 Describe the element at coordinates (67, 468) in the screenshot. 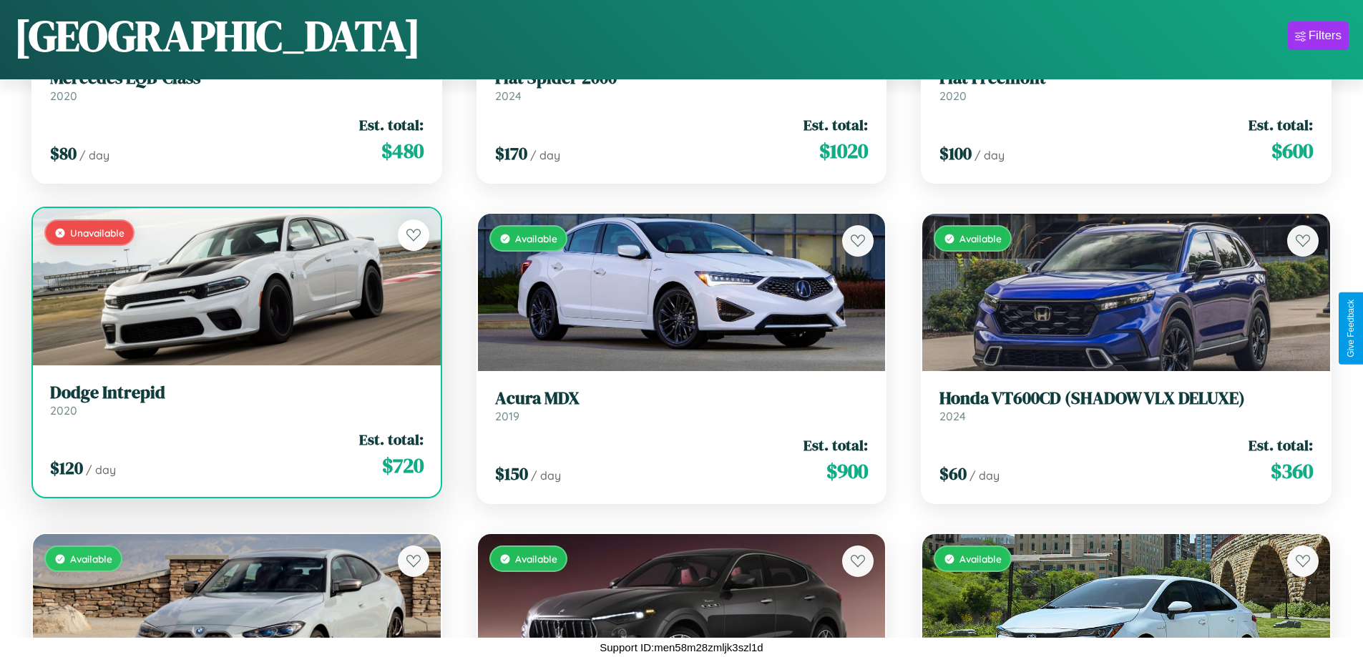

I see `span: $ 120` at that location.